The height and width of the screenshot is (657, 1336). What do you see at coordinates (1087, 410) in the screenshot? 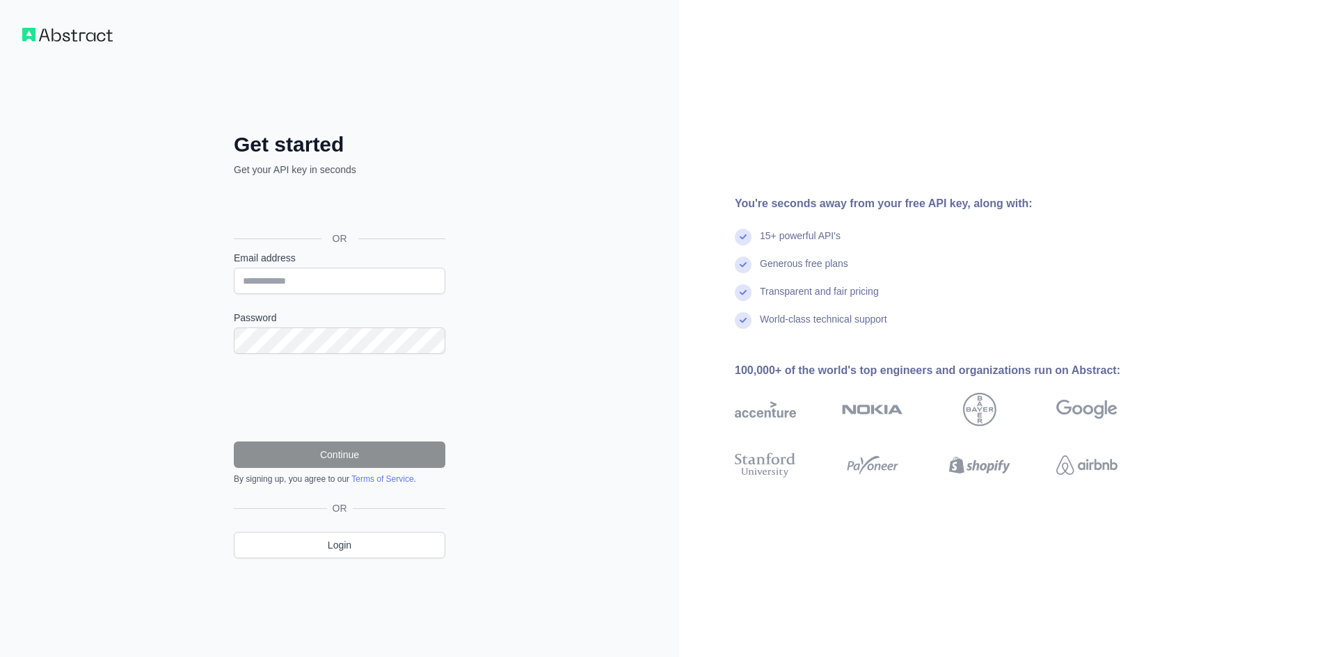
I see `img: google` at bounding box center [1087, 410].